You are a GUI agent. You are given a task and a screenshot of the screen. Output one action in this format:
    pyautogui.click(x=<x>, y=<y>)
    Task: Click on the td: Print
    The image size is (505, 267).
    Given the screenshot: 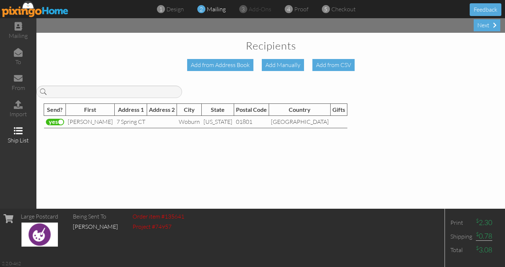 What is the action you would take?
    pyautogui.click(x=461, y=222)
    